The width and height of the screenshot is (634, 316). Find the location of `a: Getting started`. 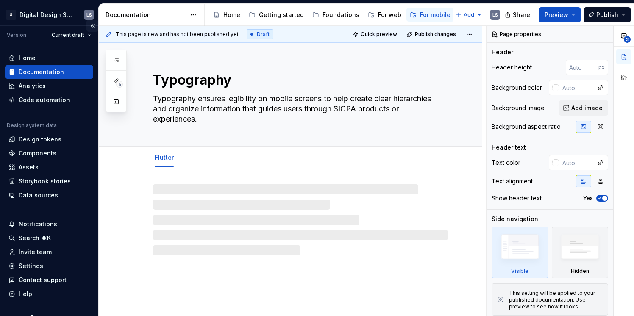

a: Getting started is located at coordinates (276, 15).